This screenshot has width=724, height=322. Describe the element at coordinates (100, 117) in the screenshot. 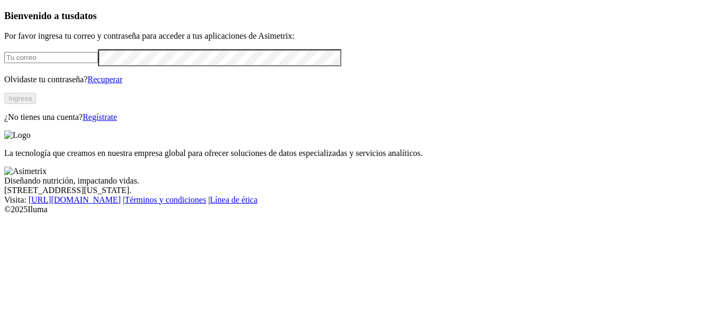

I see `a: Regístrate` at that location.